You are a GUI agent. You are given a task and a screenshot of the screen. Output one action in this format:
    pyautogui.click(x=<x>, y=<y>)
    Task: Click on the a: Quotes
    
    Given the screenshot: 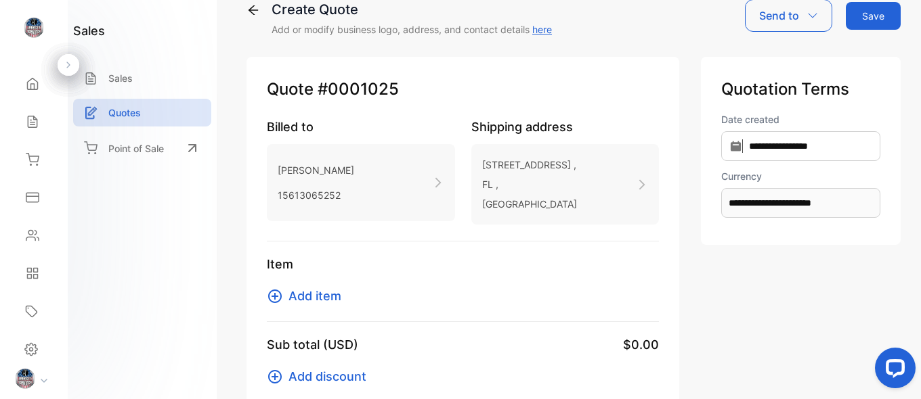 What is the action you would take?
    pyautogui.click(x=142, y=112)
    